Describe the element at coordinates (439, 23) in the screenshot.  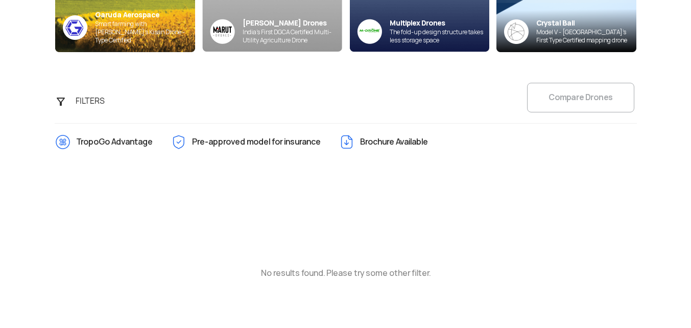
I see `div: Multiplex Drones` at that location.